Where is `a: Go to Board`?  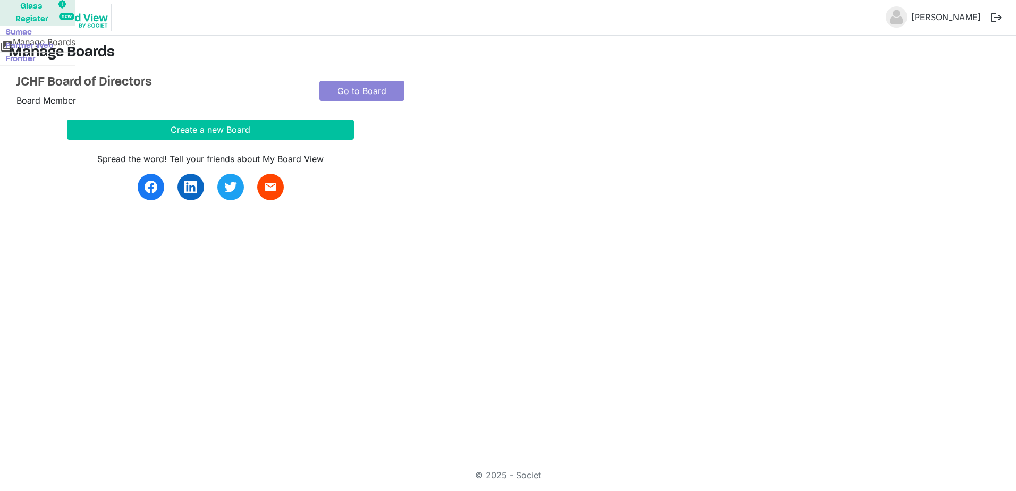
a: Go to Board is located at coordinates (362, 91).